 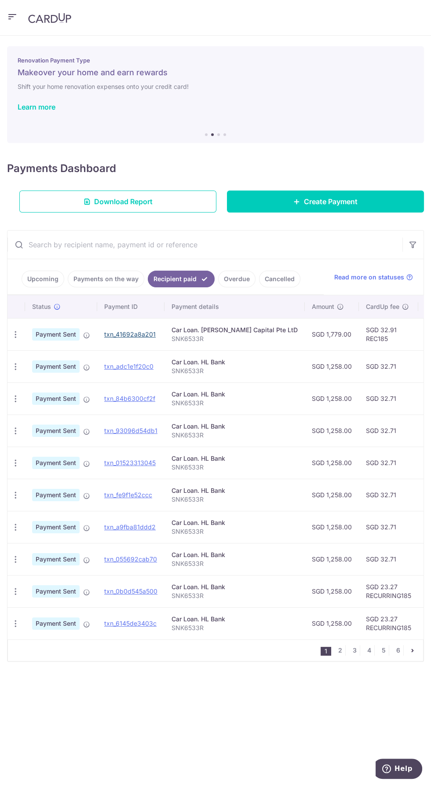 What do you see at coordinates (369, 277) in the screenshot?
I see `span: Read more on statuses` at bounding box center [369, 277].